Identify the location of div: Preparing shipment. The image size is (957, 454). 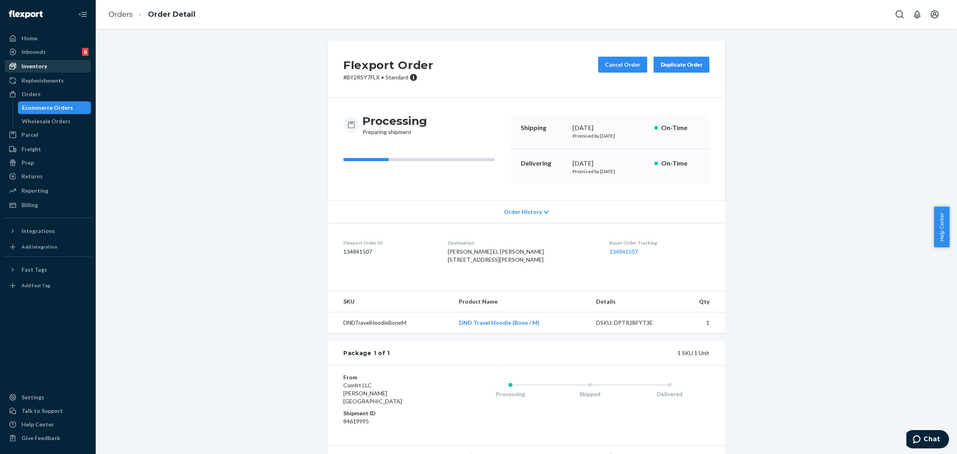
(395, 125).